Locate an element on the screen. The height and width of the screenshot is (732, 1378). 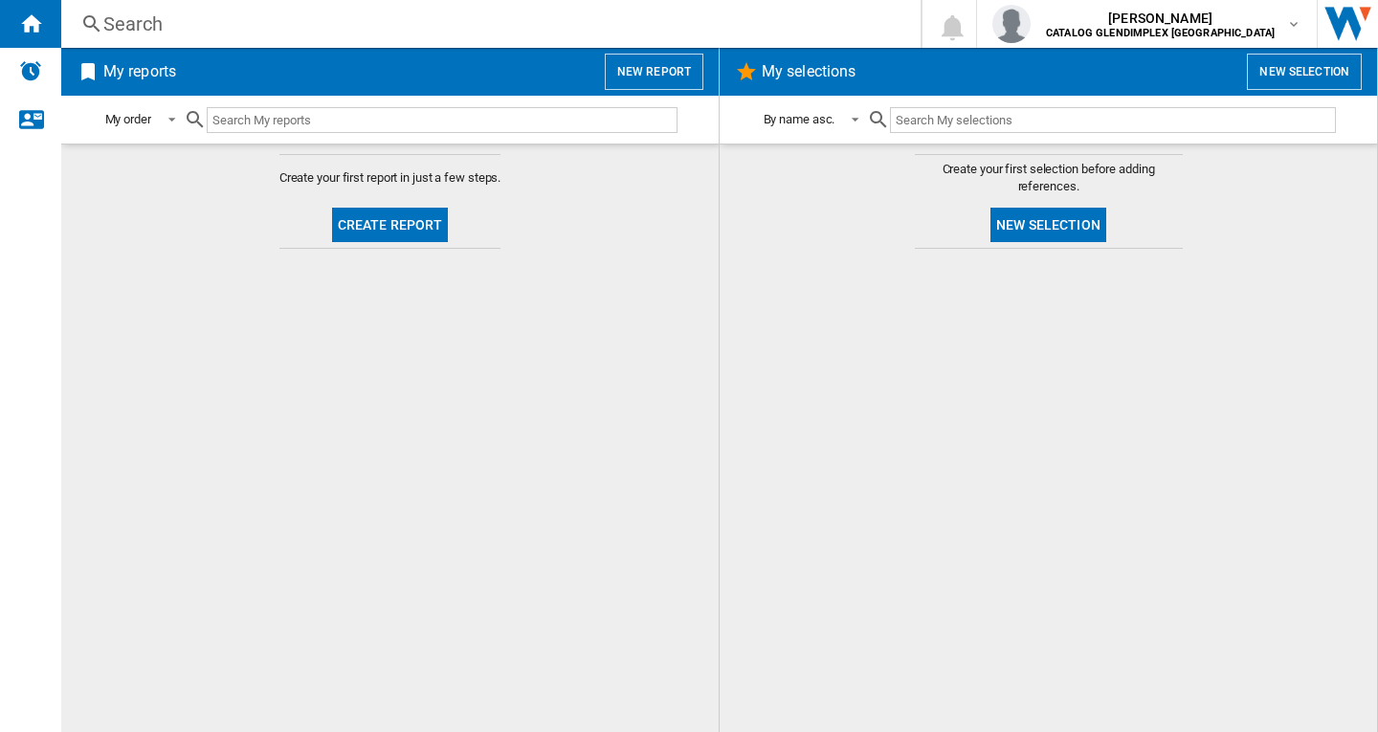
input: Search My reports is located at coordinates (442, 120).